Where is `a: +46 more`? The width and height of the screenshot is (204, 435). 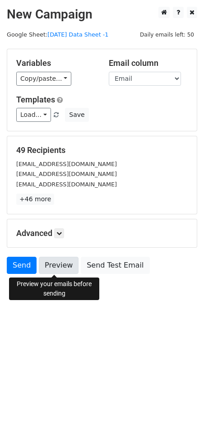
a: +46 more is located at coordinates (35, 199).